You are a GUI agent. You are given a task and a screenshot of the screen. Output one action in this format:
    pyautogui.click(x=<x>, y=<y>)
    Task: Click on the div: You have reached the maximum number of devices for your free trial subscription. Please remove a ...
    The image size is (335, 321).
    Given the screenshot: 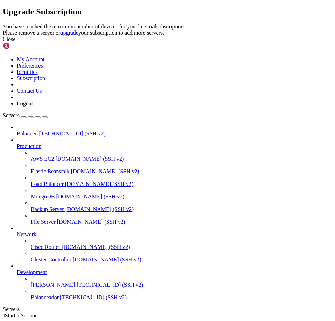 What is the action you would take?
    pyautogui.click(x=168, y=30)
    